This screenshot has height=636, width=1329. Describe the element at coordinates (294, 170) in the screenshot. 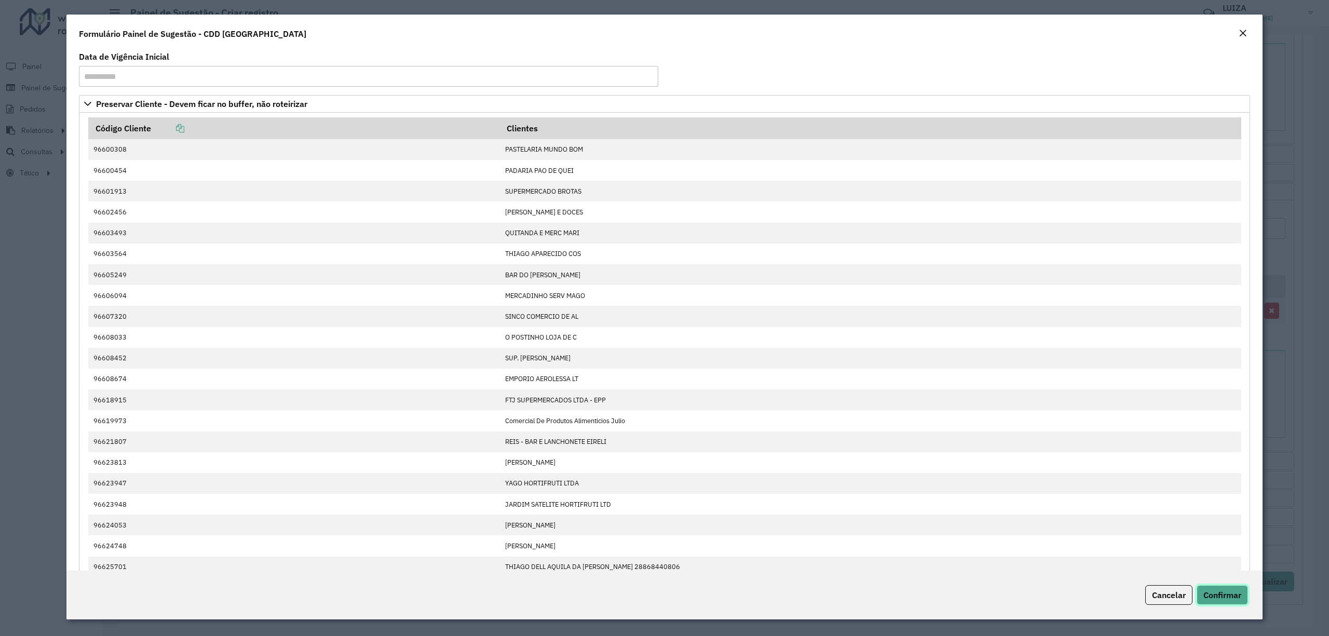

I see `td: 96600454` at that location.